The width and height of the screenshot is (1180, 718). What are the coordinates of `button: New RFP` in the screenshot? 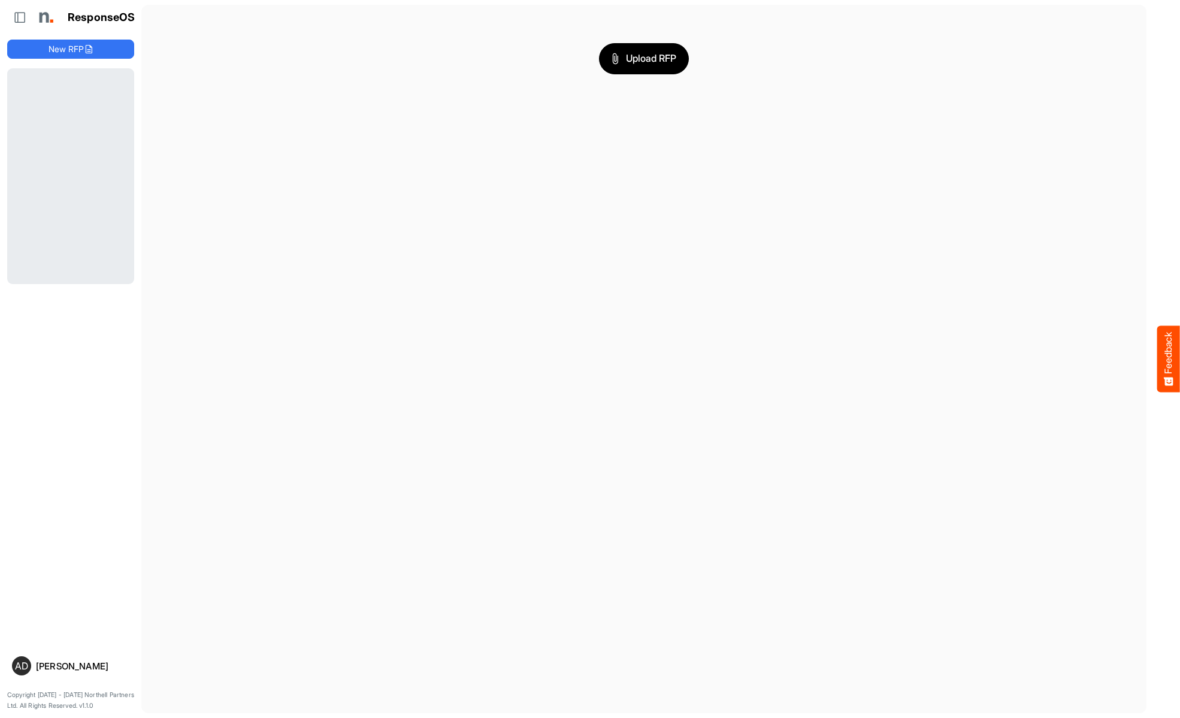 It's located at (71, 49).